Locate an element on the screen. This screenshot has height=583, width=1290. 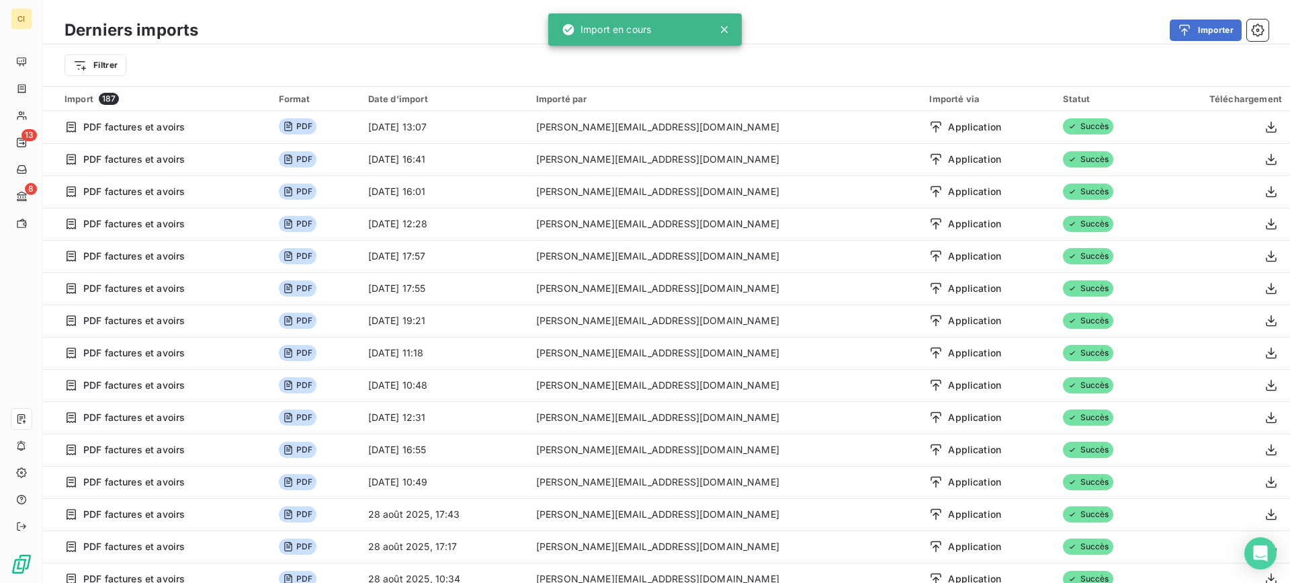
div: Statut is located at coordinates (1106, 99).